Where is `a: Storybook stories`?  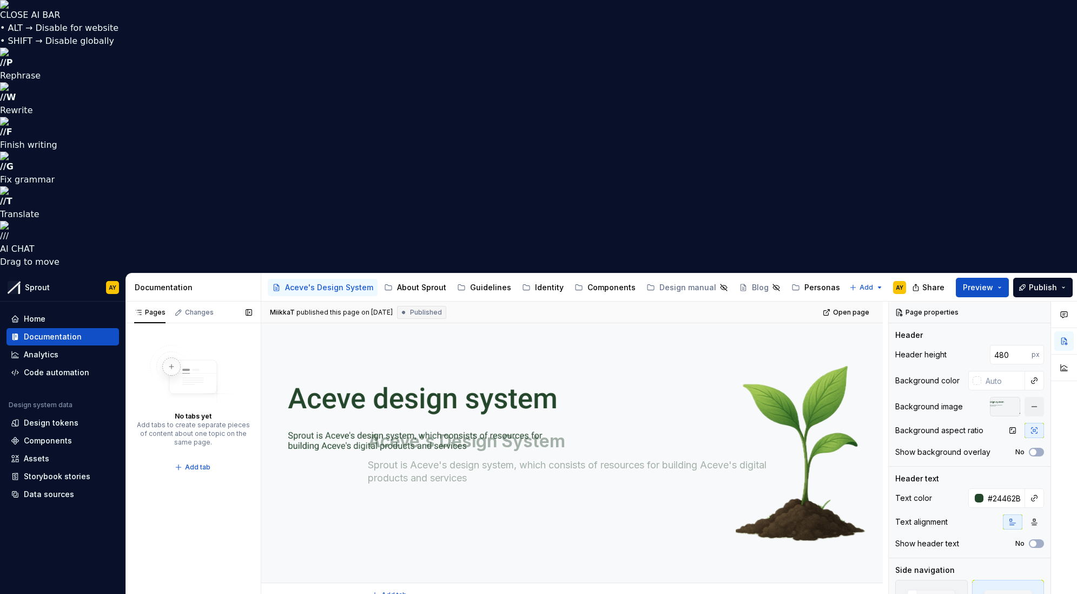 a: Storybook stories is located at coordinates (63, 476).